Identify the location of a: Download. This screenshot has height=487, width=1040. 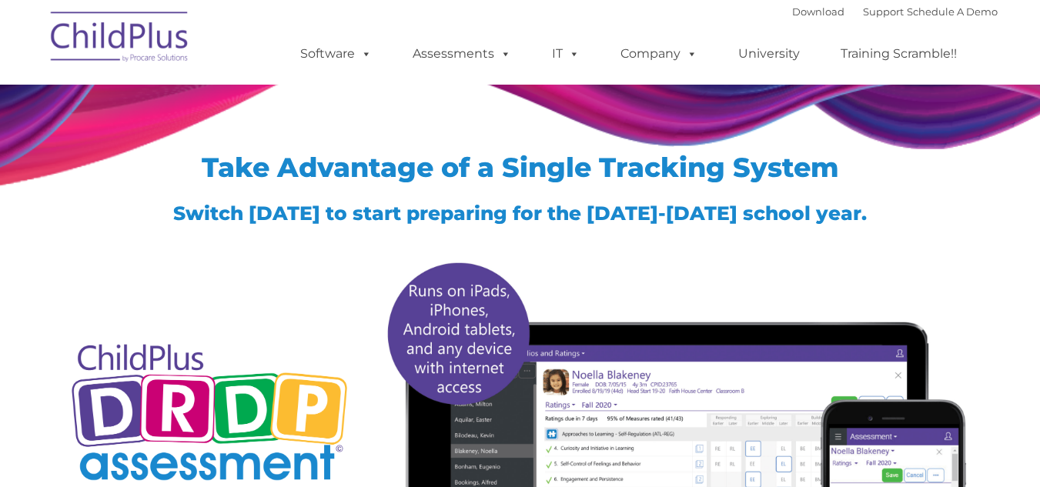
(819, 12).